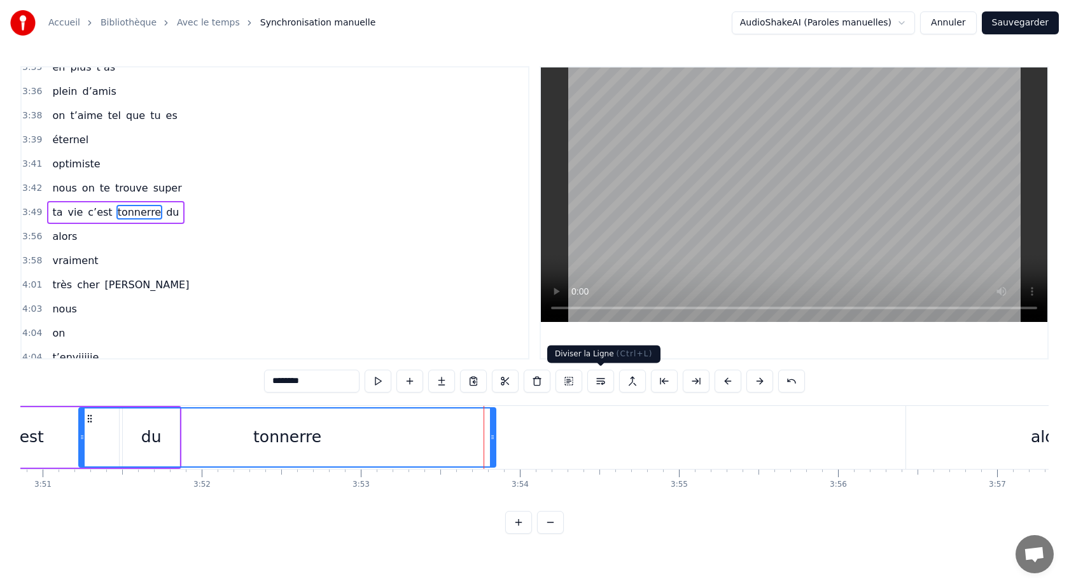 The width and height of the screenshot is (1069, 586). What do you see at coordinates (32, 164) in the screenshot?
I see `span: 3:41` at bounding box center [32, 164].